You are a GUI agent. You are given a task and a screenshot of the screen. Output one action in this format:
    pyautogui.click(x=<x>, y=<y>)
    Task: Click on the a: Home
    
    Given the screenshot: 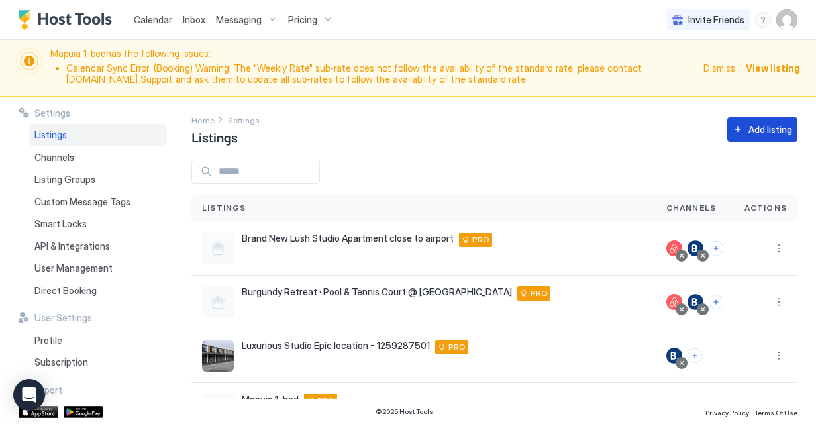 What is the action you would take?
    pyautogui.click(x=203, y=119)
    